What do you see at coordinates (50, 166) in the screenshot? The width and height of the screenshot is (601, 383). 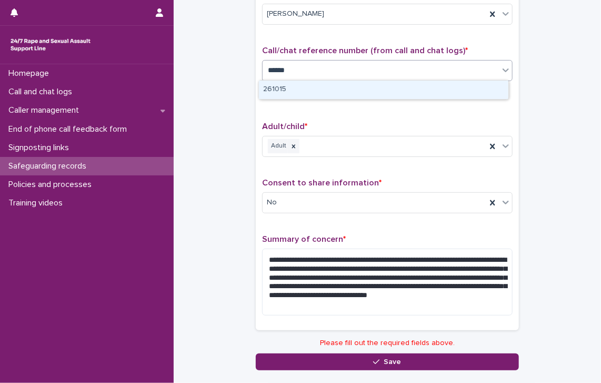 I see `p: Safeguarding records` at bounding box center [50, 166].